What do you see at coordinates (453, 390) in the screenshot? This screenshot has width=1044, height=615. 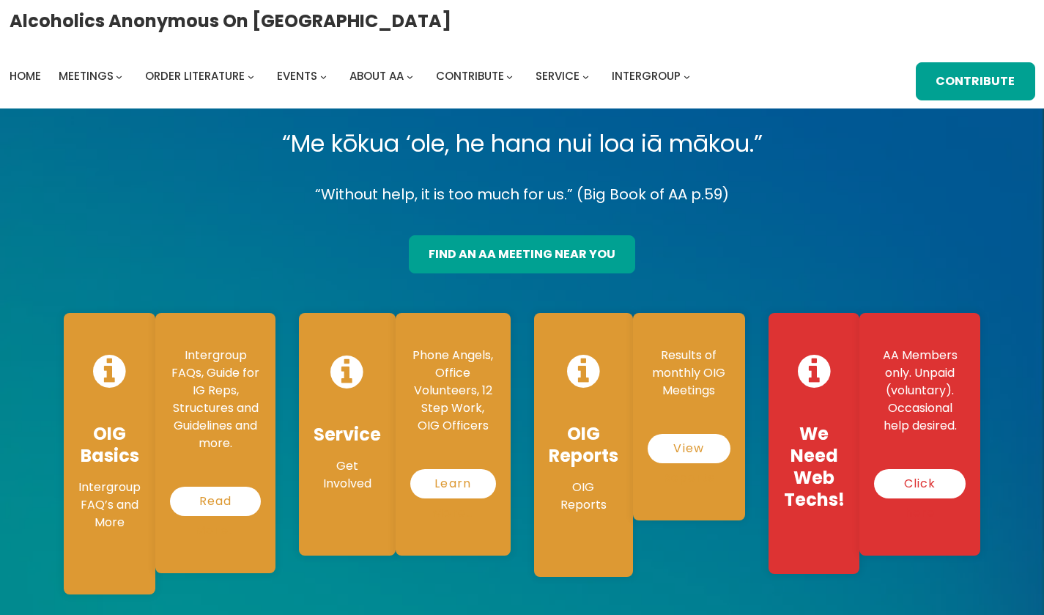 I see `p: Phone Angels, Office Volunteers, 12 Step Work, OIG Officers` at bounding box center [453, 390].